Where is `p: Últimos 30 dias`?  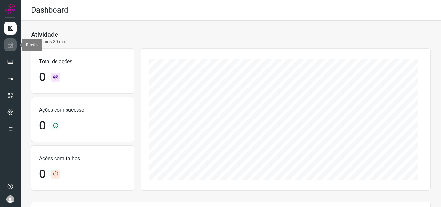 p: Últimos 30 dias is located at coordinates (49, 42).